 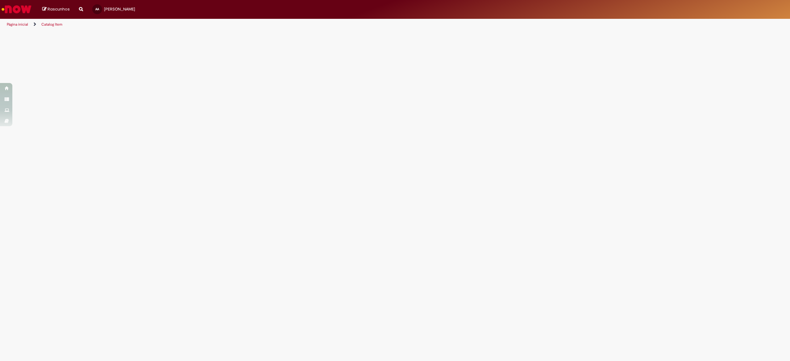 What do you see at coordinates (16, 9) in the screenshot?
I see `img: ServiceNow` at bounding box center [16, 9].